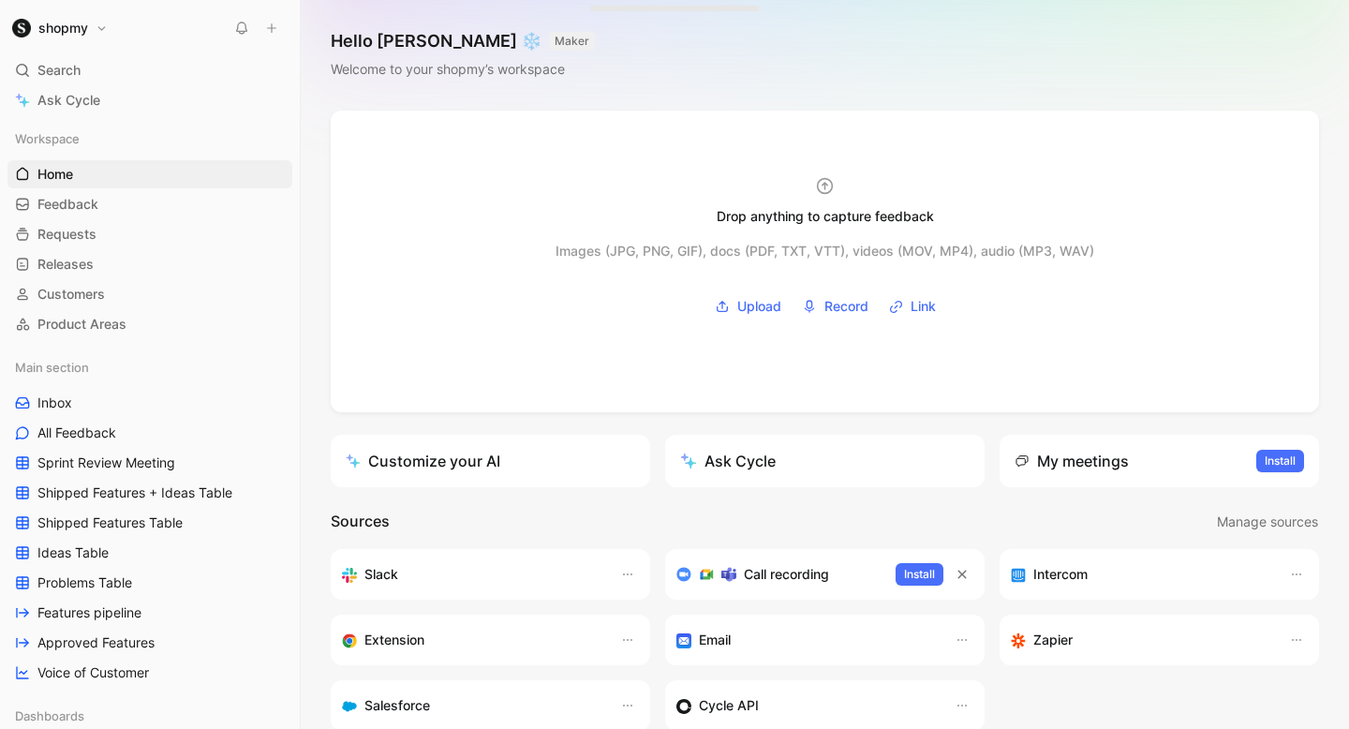 This screenshot has height=729, width=1349. I want to click on span: Manage sources, so click(1268, 522).